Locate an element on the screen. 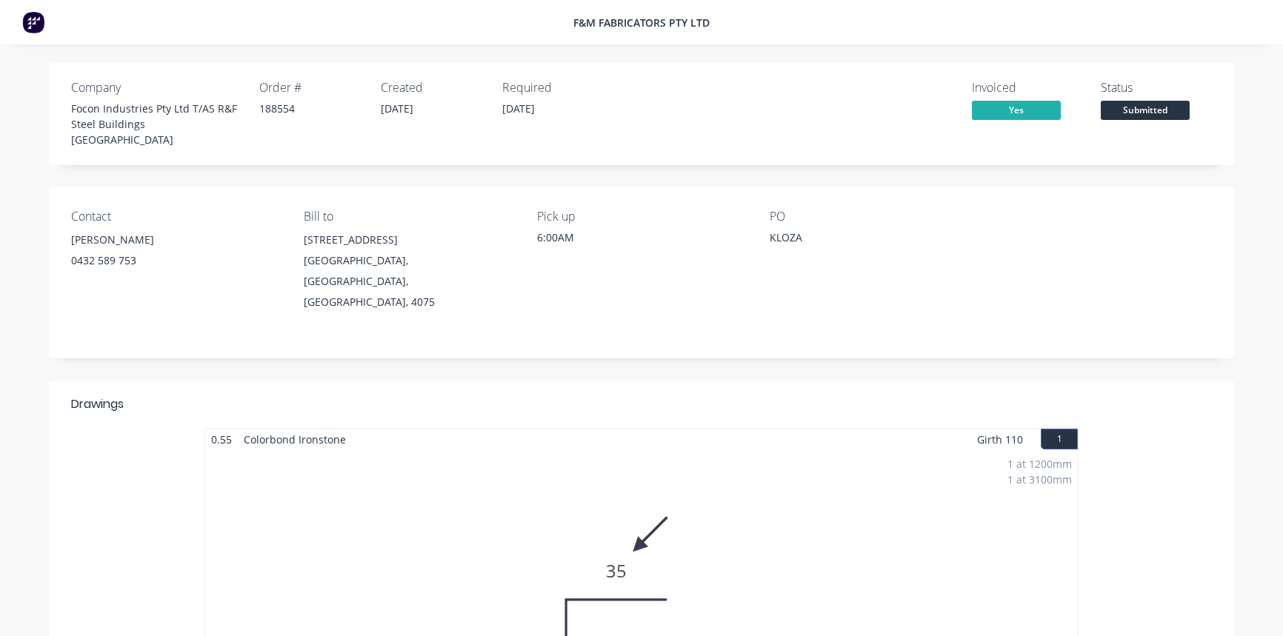 The width and height of the screenshot is (1283, 636). span: Yes is located at coordinates (1017, 110).